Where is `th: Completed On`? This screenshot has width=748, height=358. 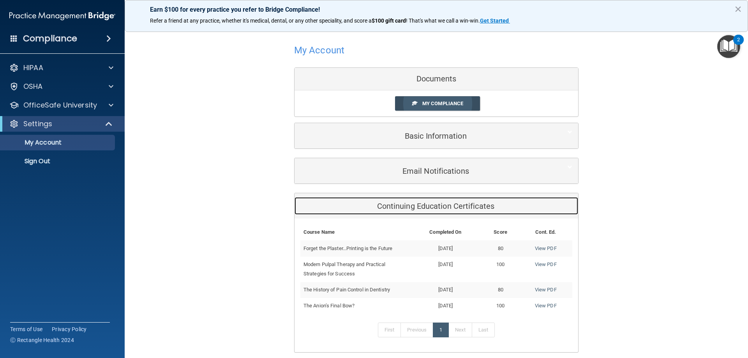
th: Completed On is located at coordinates (445, 232).